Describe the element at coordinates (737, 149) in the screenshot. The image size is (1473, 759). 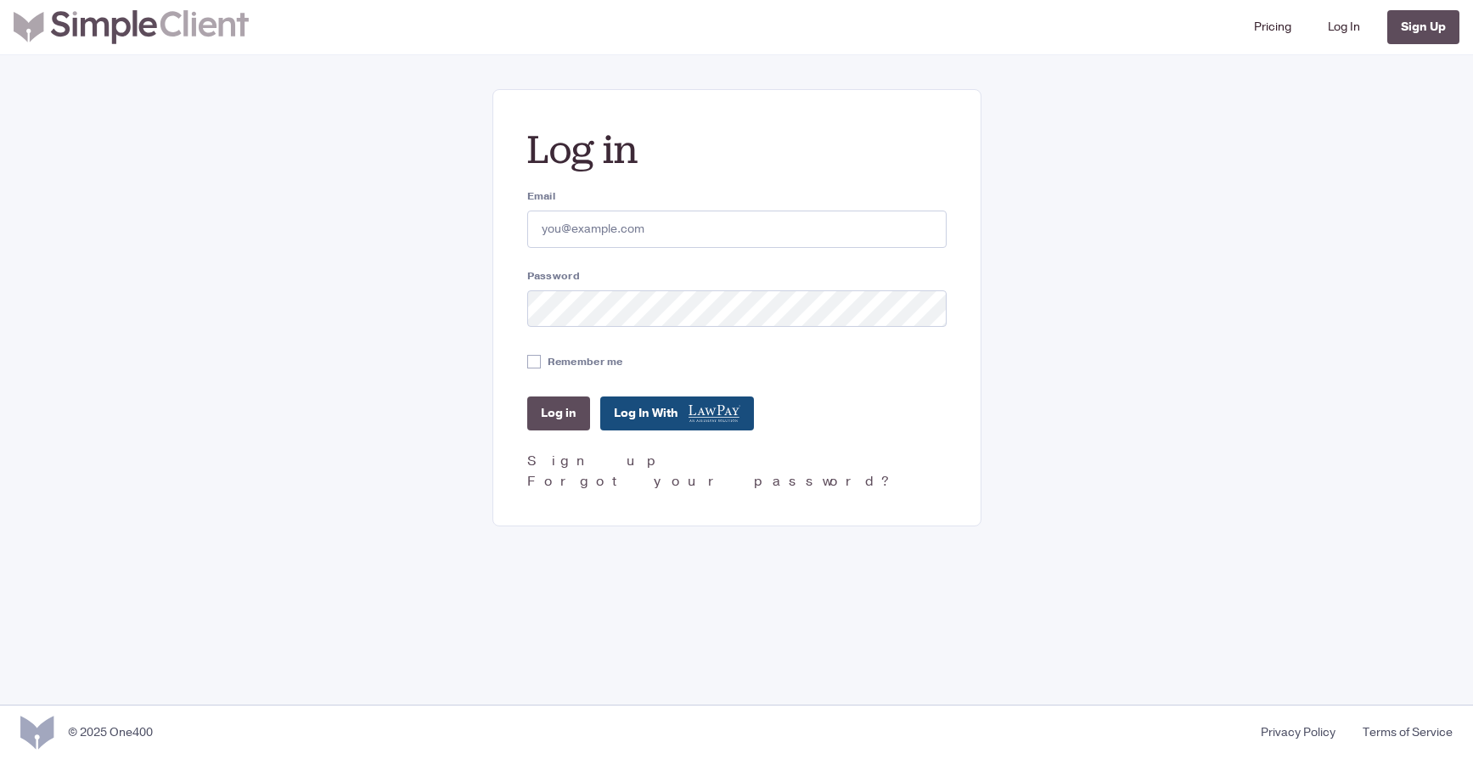
I see `h2: Log in` at that location.